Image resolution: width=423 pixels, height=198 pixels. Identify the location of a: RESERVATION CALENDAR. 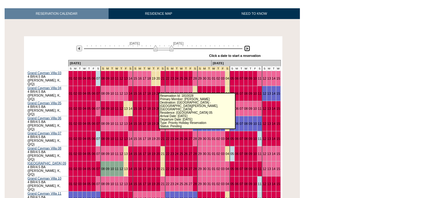
(57, 14).